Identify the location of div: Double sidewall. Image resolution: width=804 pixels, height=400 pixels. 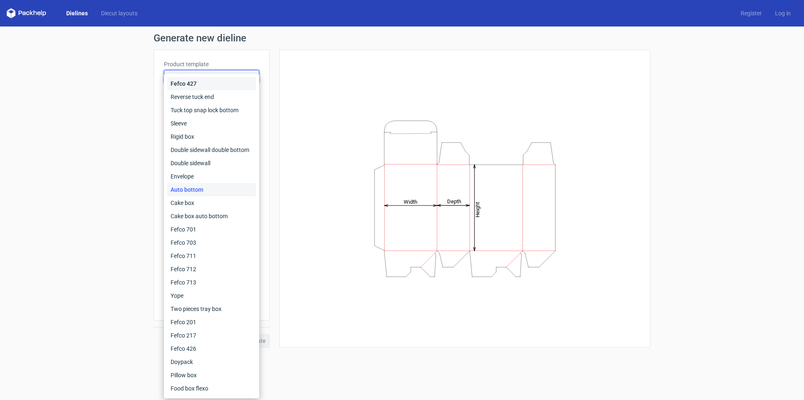
(211, 163).